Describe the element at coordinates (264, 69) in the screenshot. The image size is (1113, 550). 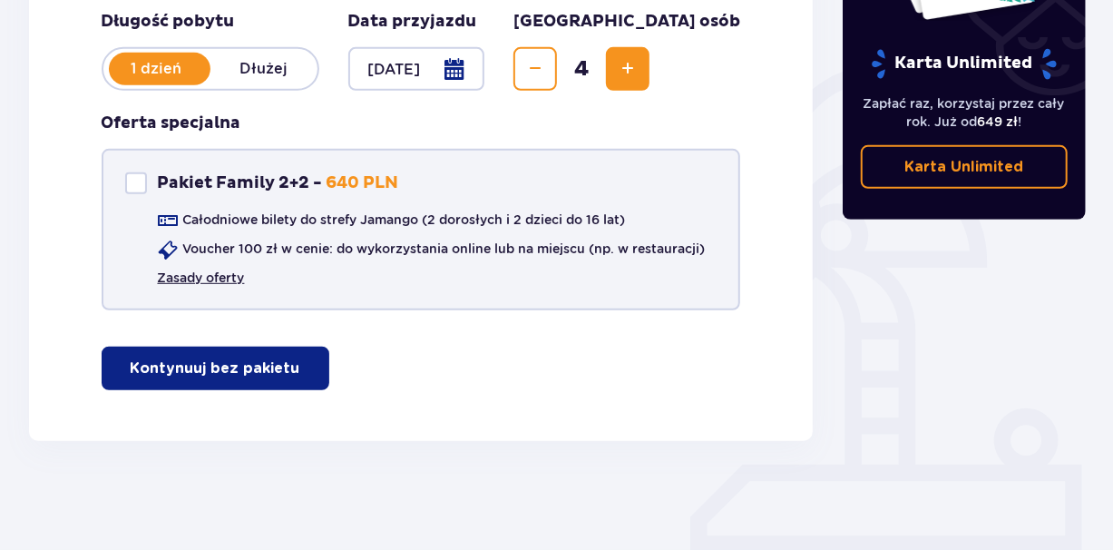
I see `p: Dłużej` at that location.